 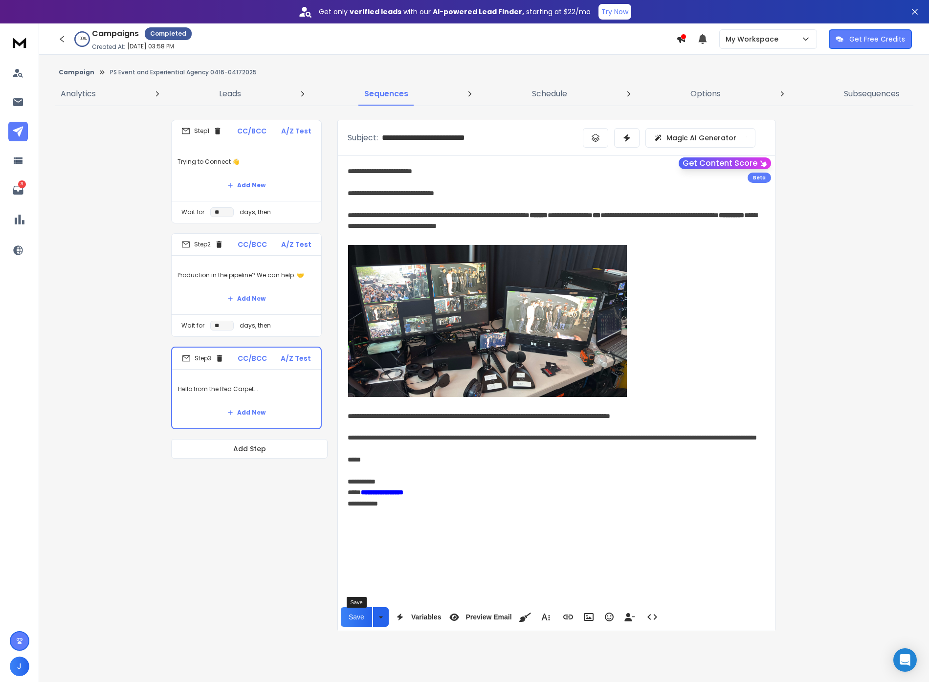 What do you see at coordinates (759, 177) in the screenshot?
I see `div: Beta` at bounding box center [759, 177].